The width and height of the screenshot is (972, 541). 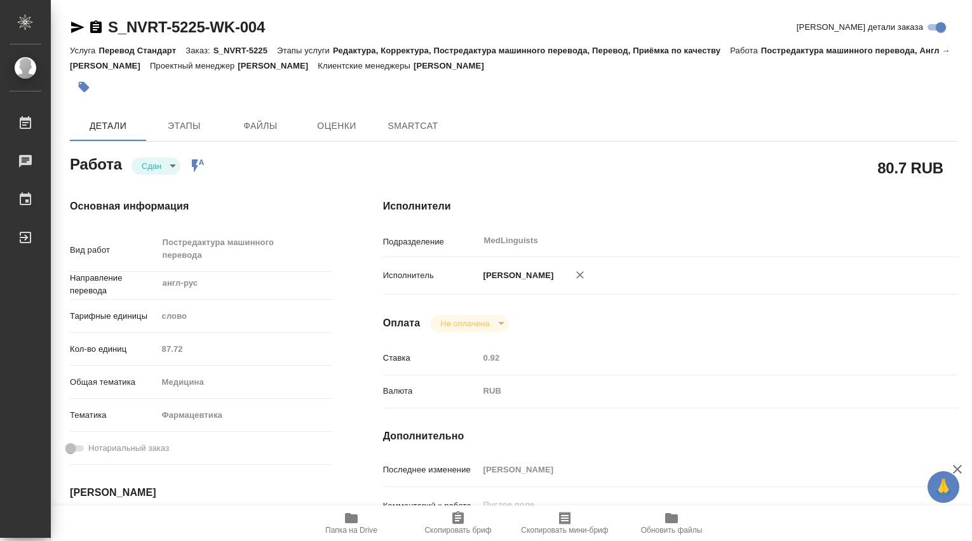 What do you see at coordinates (96, 27) in the screenshot?
I see `button: Скопировать ссылку` at bounding box center [96, 27].